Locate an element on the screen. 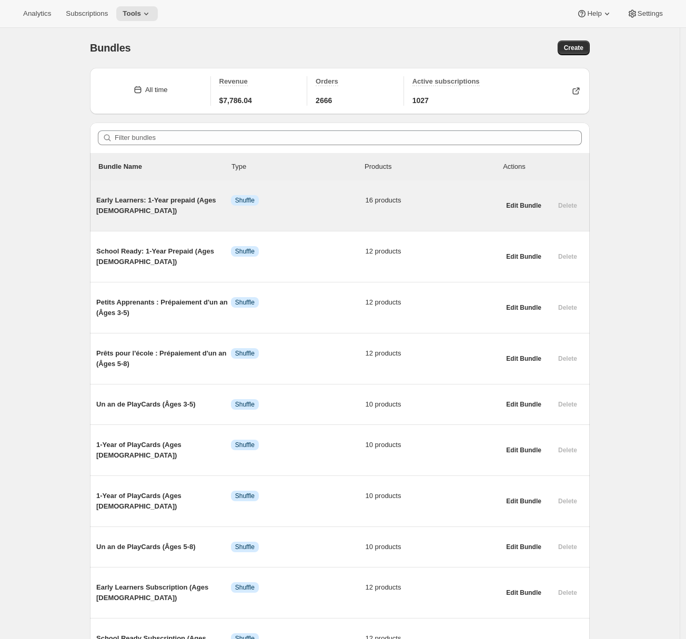  button: Create is located at coordinates (574, 48).